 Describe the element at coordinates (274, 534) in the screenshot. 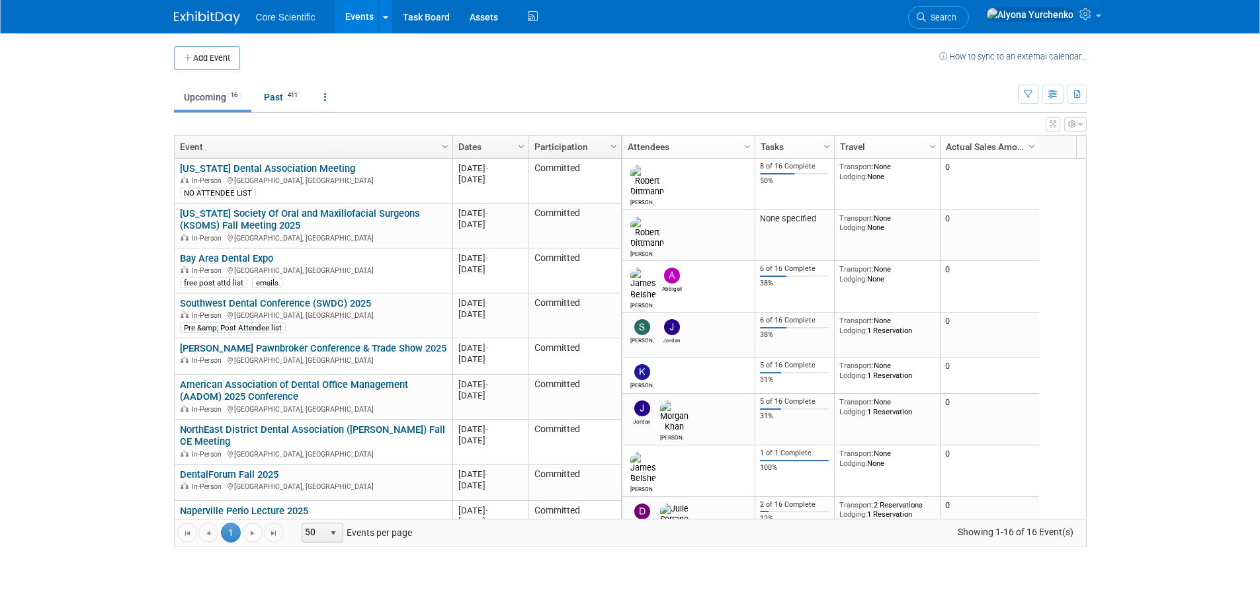

I see `span: Go to the last page` at that location.